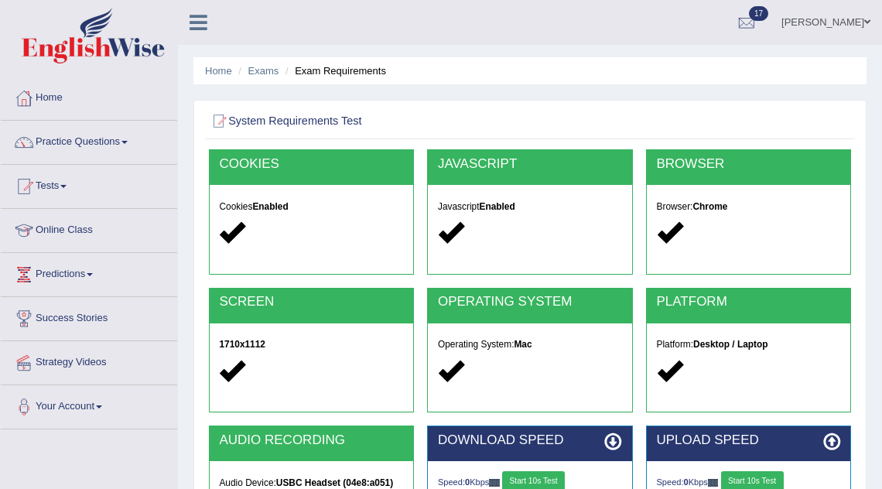  What do you see at coordinates (89, 316) in the screenshot?
I see `a: Success Stories` at bounding box center [89, 316].